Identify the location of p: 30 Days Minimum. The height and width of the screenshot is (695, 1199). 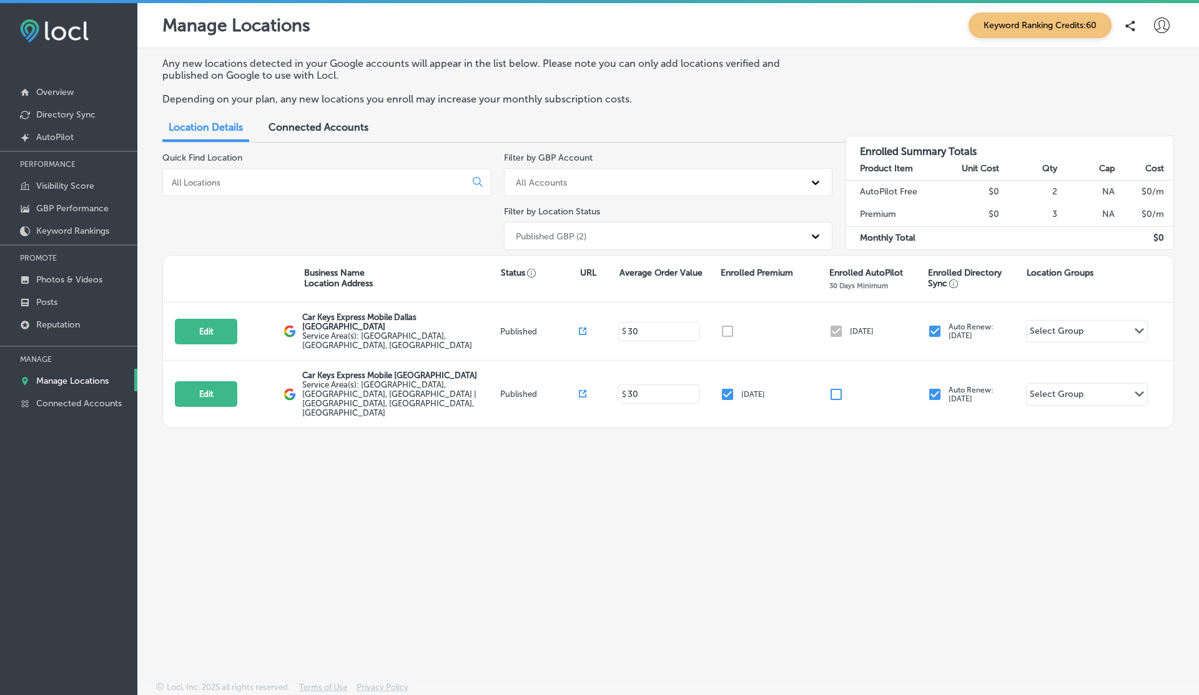
(859, 285).